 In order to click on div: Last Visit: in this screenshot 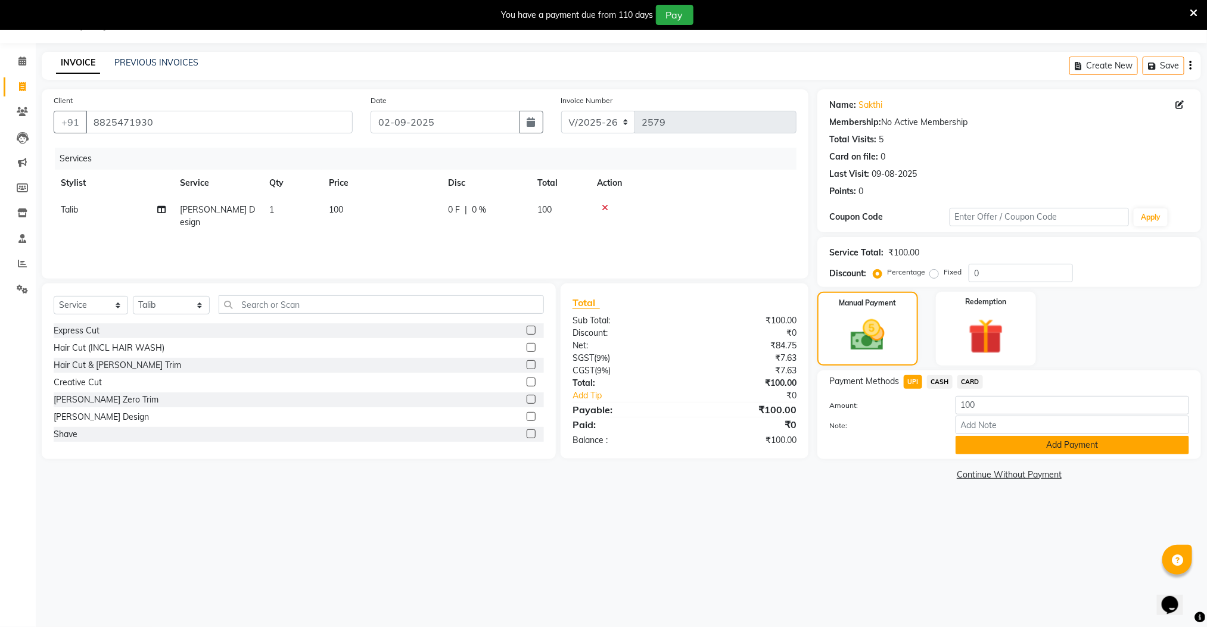, I will do `click(849, 174)`.